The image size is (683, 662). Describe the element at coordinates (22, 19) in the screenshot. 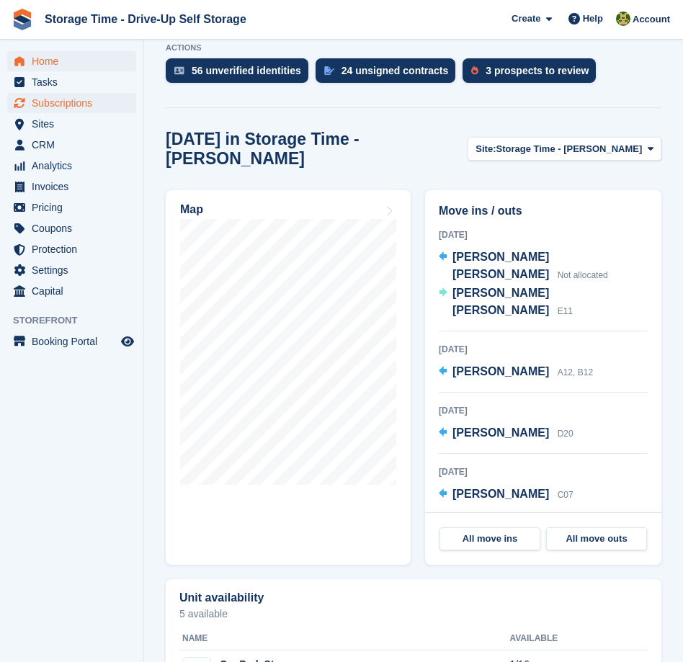

I see `img: stora-icon-8386f47178a22dfd0bd8f6a31ec36ba5ce8667c1dd55bd0f319d3a0aa187defe.svg` at that location.